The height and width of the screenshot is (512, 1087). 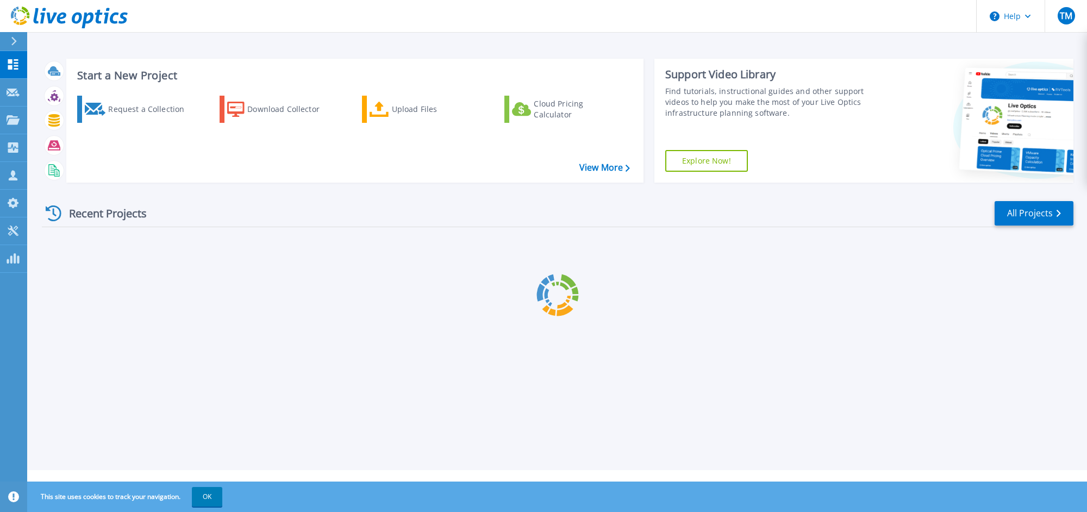 What do you see at coordinates (353, 76) in the screenshot?
I see `h3: Start a New Project` at bounding box center [353, 76].